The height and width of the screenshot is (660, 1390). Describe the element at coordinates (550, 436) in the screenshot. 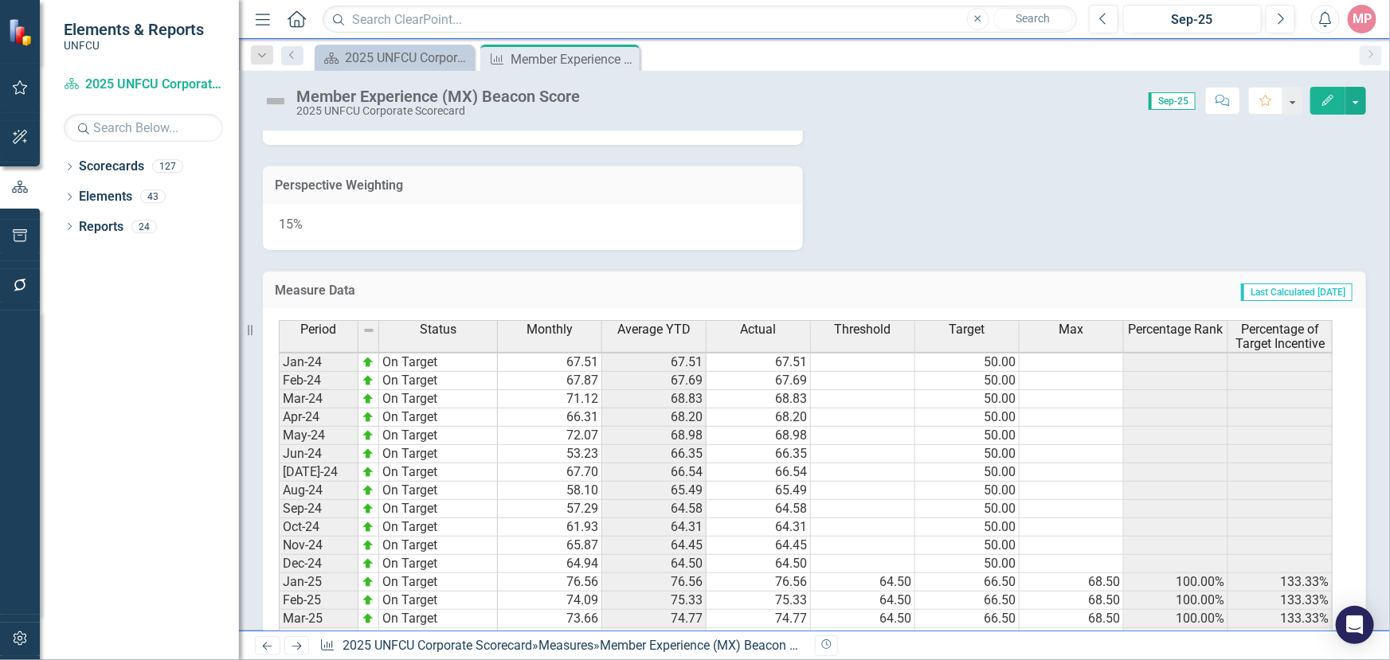

I see `td: 72.07` at that location.